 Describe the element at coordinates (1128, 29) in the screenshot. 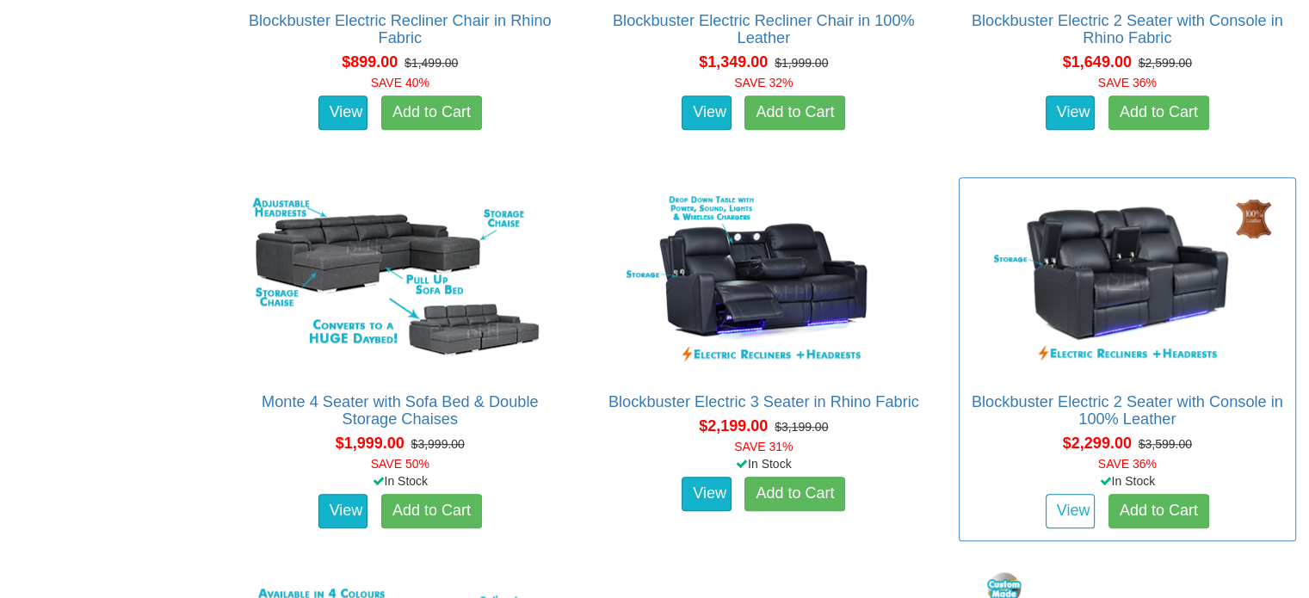

I see `a: Blockbuster Electric 2 Seater with Console in Rhino Fabric` at that location.